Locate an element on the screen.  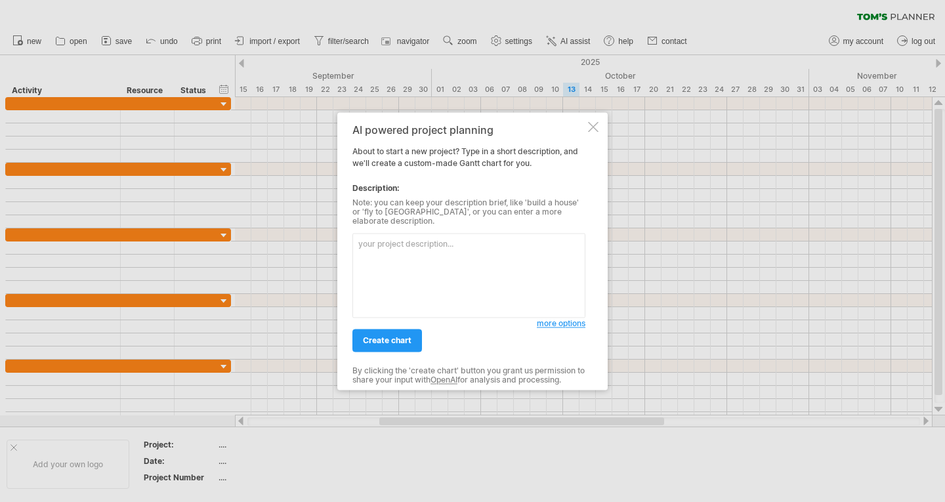
a: create chart is located at coordinates (387, 340).